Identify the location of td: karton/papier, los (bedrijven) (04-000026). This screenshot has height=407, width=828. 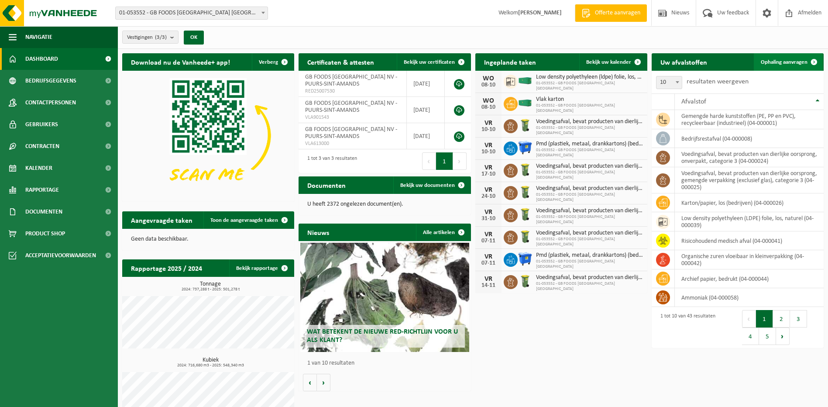
(749, 203).